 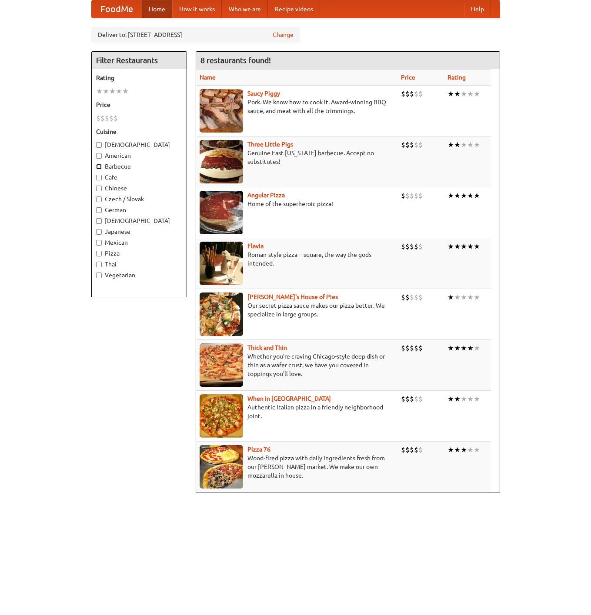 What do you see at coordinates (266, 195) in the screenshot?
I see `b: Angular Pizza` at bounding box center [266, 195].